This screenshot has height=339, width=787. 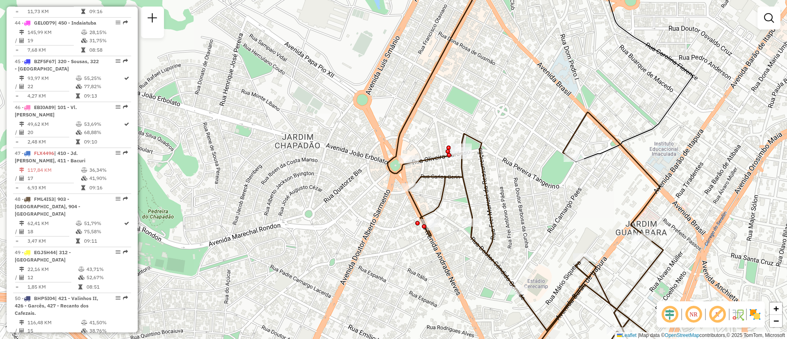 What do you see at coordinates (51, 241) in the screenshot?
I see `td: 3,47 KM` at bounding box center [51, 241].